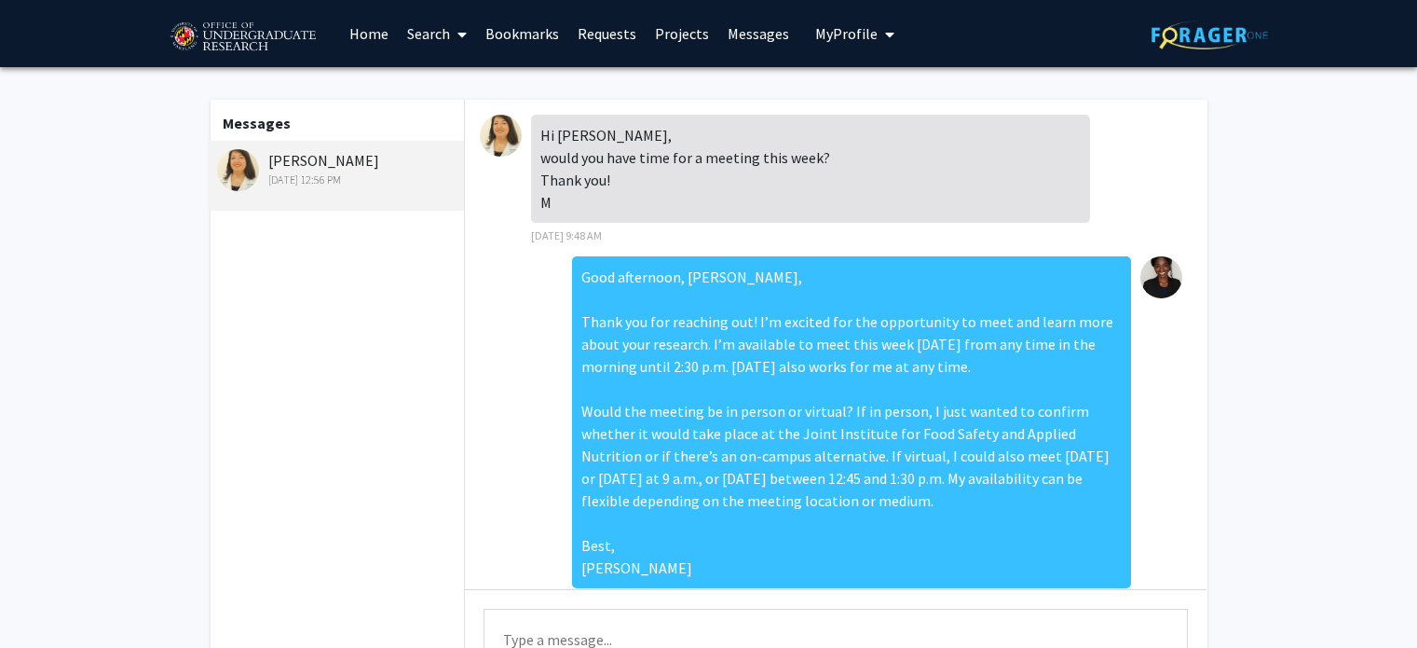 Image resolution: width=1417 pixels, height=648 pixels. Describe the element at coordinates (1210, 34) in the screenshot. I see `img: ForagerOne Logo` at that location.